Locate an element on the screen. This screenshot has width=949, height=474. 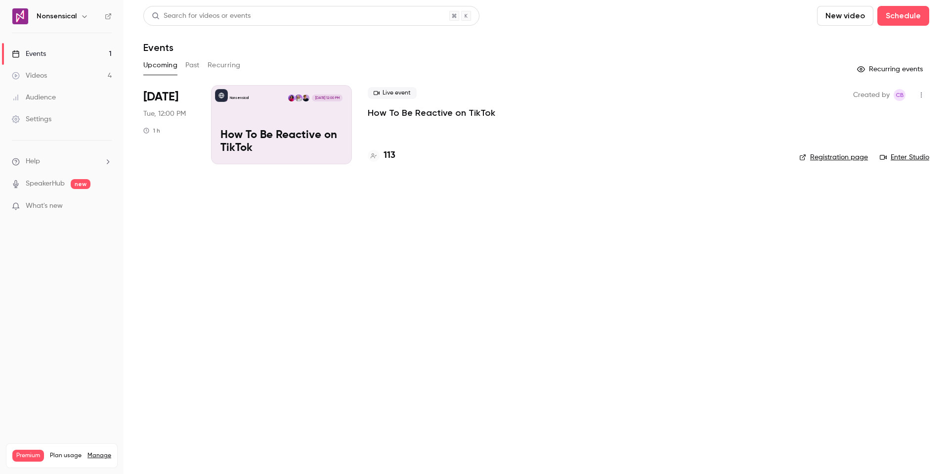
img: Melina Lee is located at coordinates (292, 98).